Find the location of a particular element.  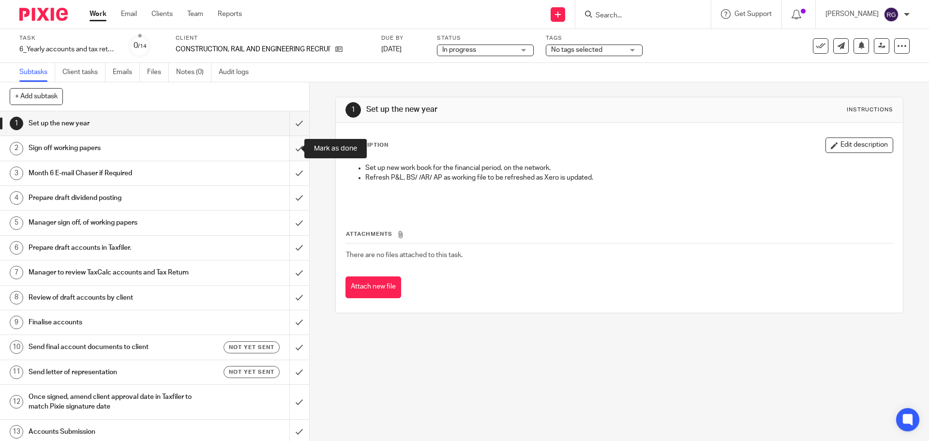

div: 12 is located at coordinates (16, 402).